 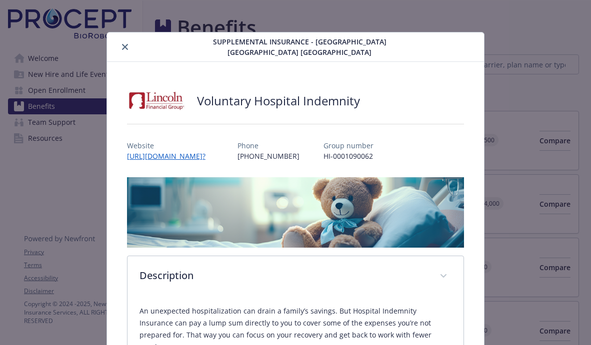 I want to click on p: Group number, so click(x=348, y=145).